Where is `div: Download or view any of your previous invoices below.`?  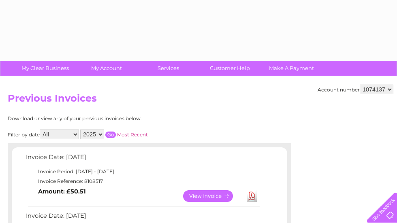 div: Download or view any of your previous invoices below. is located at coordinates (114, 119).